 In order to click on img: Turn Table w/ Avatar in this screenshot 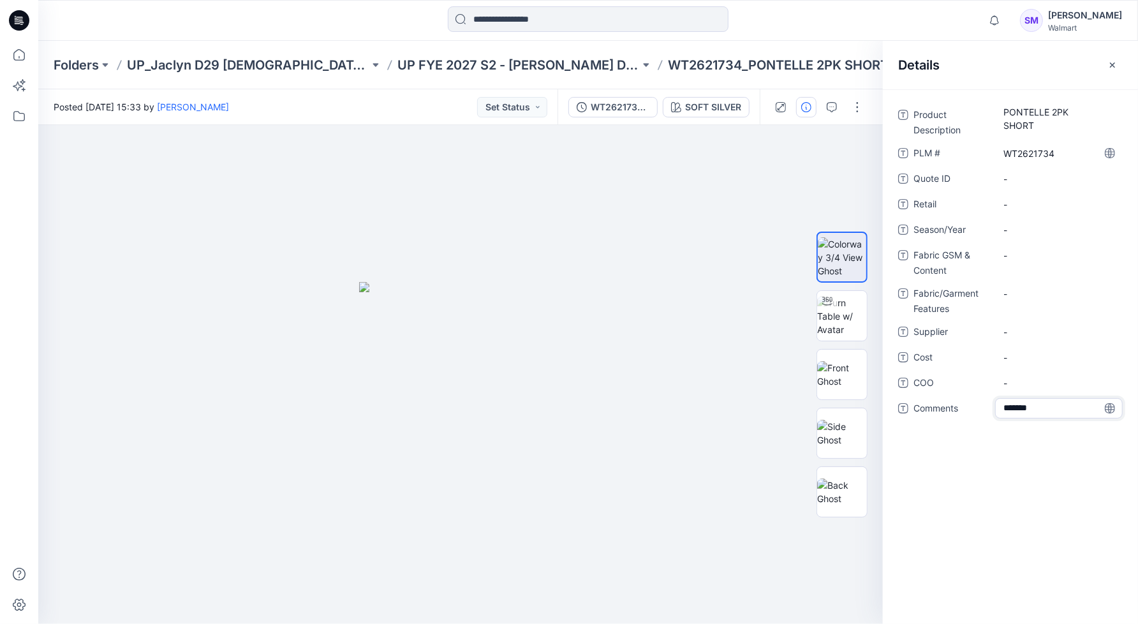, I will do `click(842, 316)`.